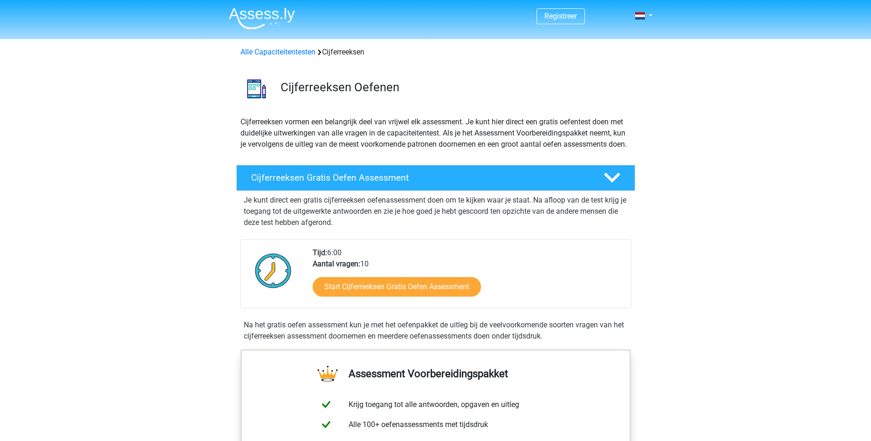 The image size is (871, 441). What do you see at coordinates (436, 331) in the screenshot?
I see `div: Na het gratis oefen assessment kun je met het oefenpakket de uitleg bij de veelvoorkomende soorte...` at bounding box center [436, 331].